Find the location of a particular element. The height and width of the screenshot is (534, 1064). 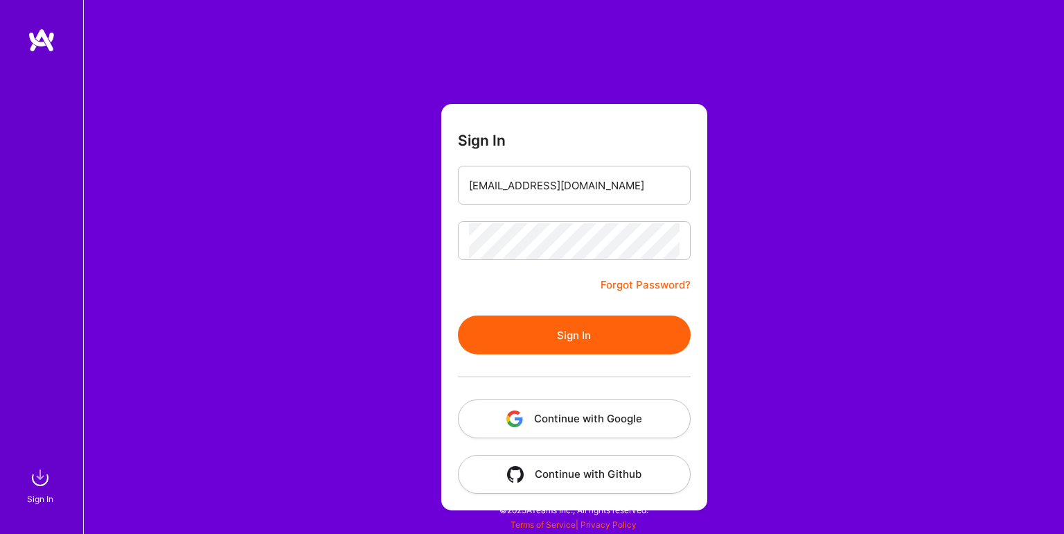

button: Sign In is located at coordinates (574, 335).